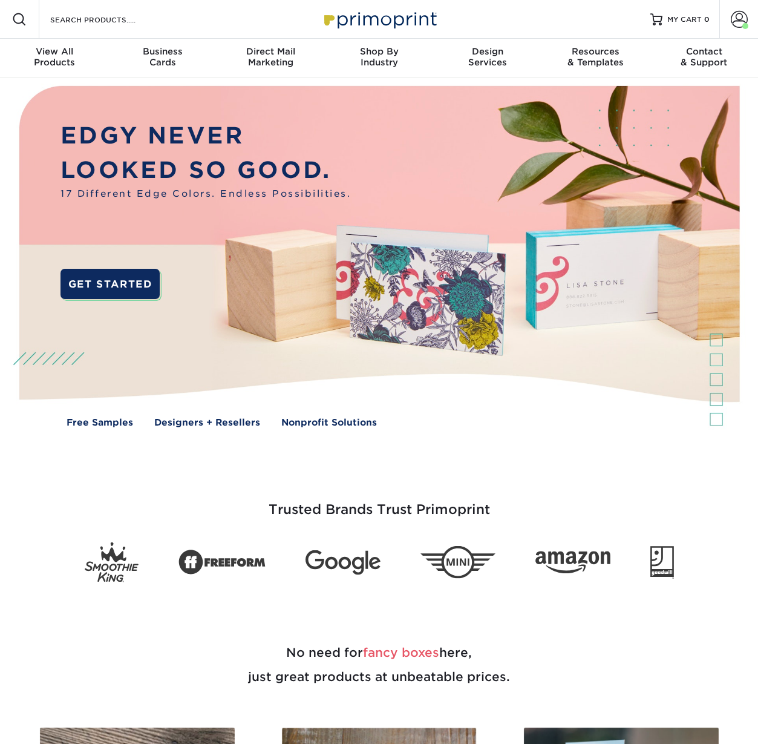  Describe the element at coordinates (270, 57) in the screenshot. I see `div: Marketing` at that location.